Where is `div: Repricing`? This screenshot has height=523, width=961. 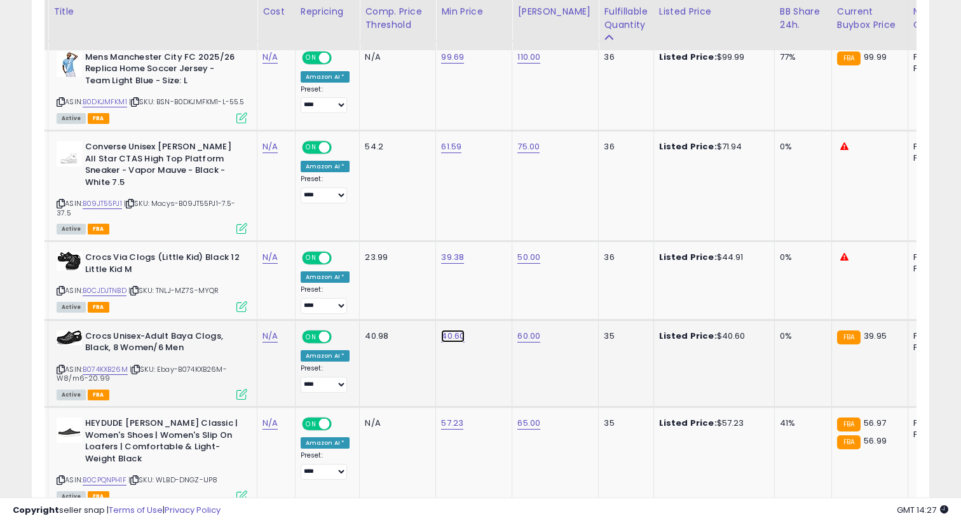 div: Repricing is located at coordinates (327, 11).